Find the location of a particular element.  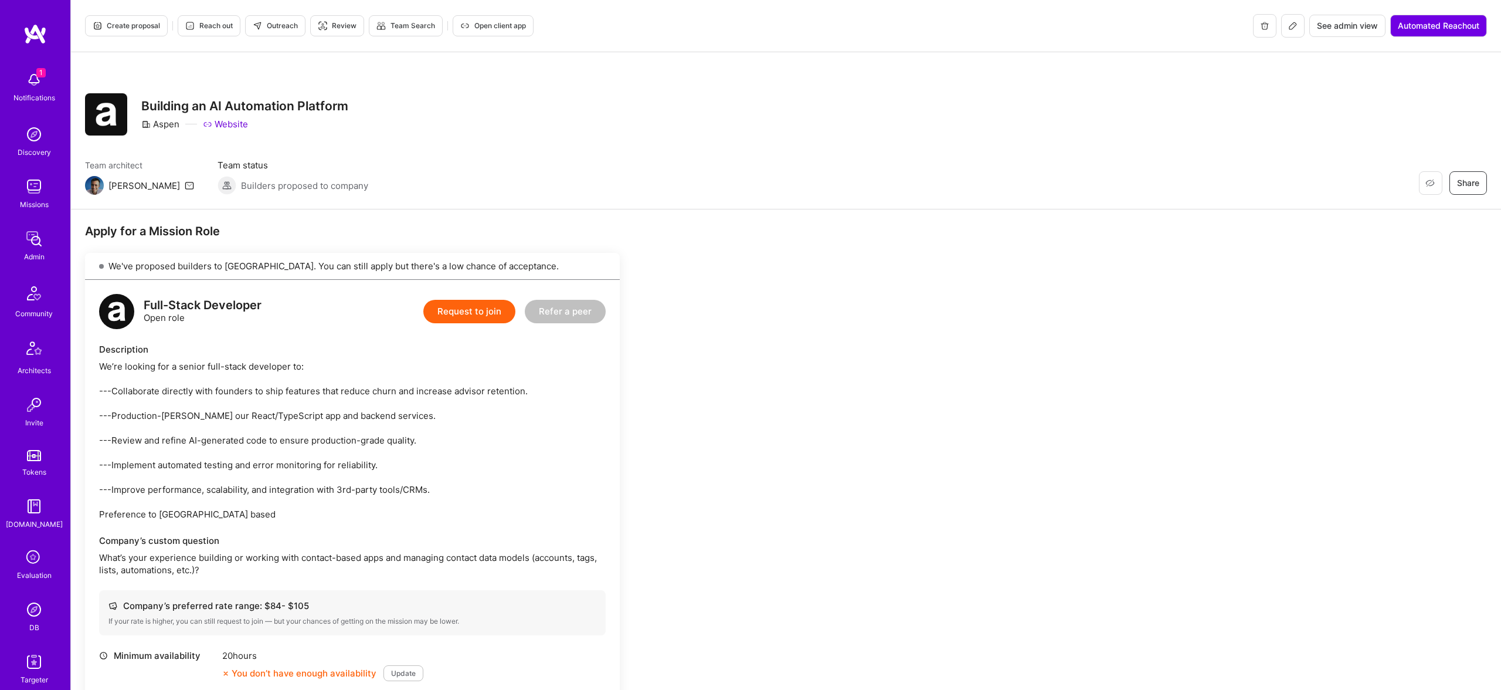

i: icon Cash is located at coordinates (113, 605).